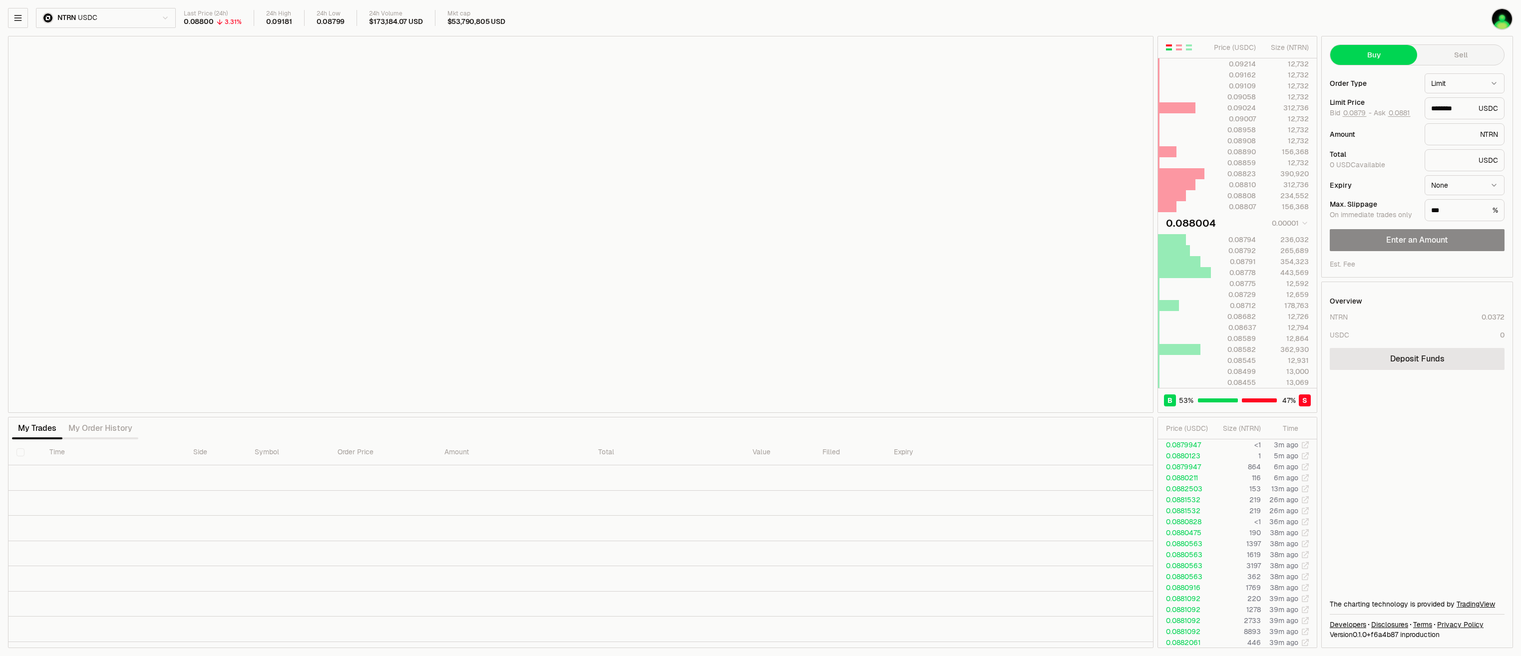 This screenshot has height=656, width=1521. Describe the element at coordinates (1188, 428) in the screenshot. I see `div: Price ( USDC )` at that location.